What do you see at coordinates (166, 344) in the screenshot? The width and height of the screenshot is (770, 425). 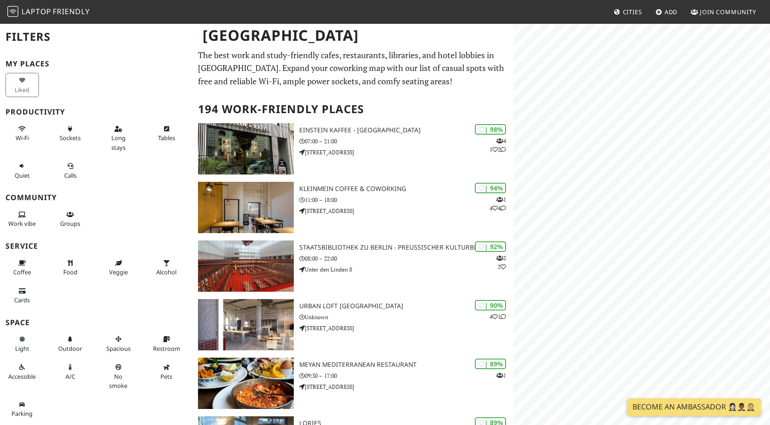 I see `button: Restroom` at bounding box center [166, 344].